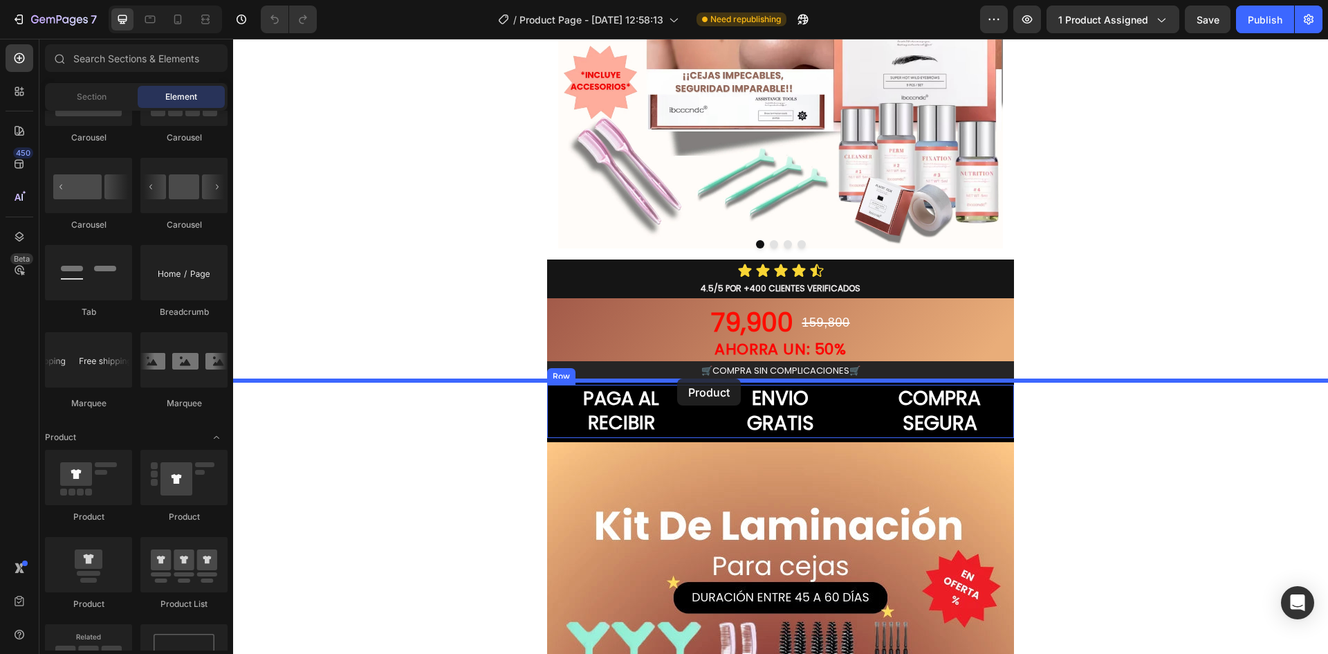 The width and height of the screenshot is (1328, 654). What do you see at coordinates (136, 58) in the screenshot?
I see `input: Search Sections & Elements` at bounding box center [136, 58].